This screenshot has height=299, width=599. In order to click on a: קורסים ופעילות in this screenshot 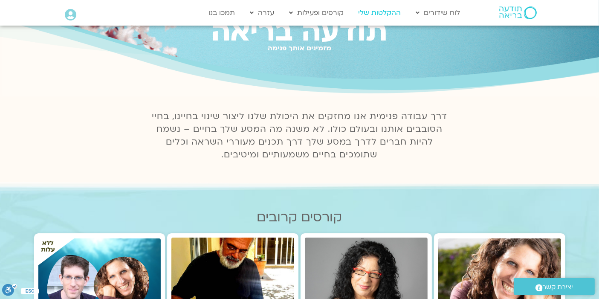, I will do `click(316, 13)`.